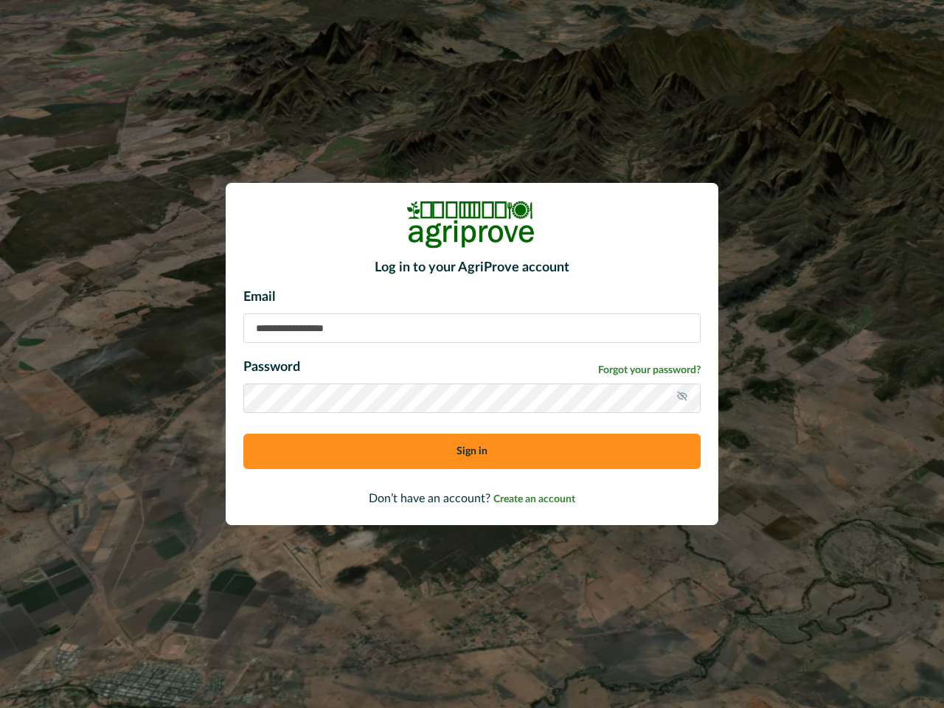 Image resolution: width=944 pixels, height=708 pixels. What do you see at coordinates (472, 268) in the screenshot?
I see `h2: Log in to your AgriProve account` at bounding box center [472, 268].